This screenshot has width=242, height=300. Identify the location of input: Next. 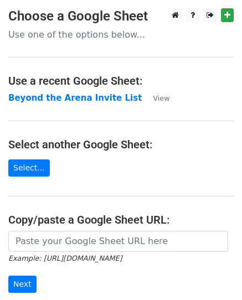
(22, 284).